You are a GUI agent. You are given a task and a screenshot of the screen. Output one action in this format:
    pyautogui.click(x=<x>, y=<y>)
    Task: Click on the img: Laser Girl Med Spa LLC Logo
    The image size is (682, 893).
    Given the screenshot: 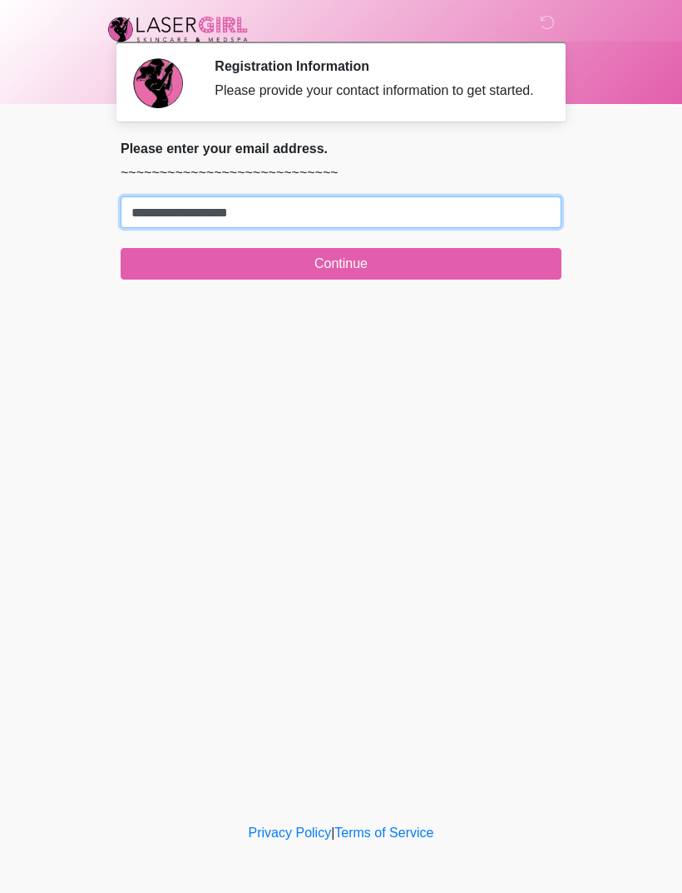 What is the action you would take?
    pyautogui.click(x=178, y=29)
    